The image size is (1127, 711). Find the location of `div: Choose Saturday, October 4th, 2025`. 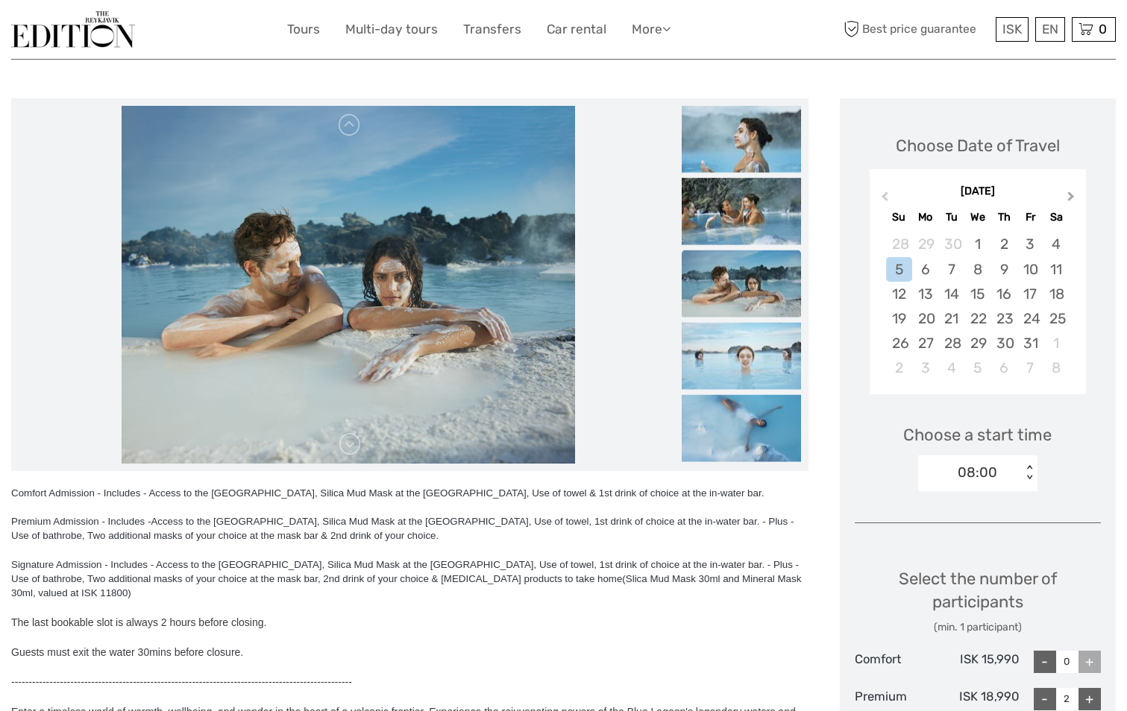

div: Choose Saturday, October 4th, 2025 is located at coordinates (1056, 244).